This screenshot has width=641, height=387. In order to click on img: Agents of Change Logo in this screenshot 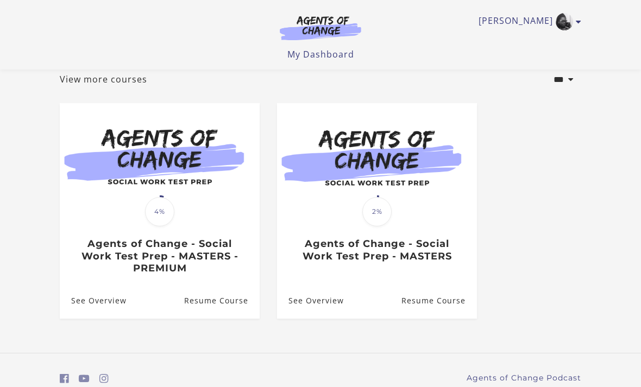, I will do `click(321, 28)`.